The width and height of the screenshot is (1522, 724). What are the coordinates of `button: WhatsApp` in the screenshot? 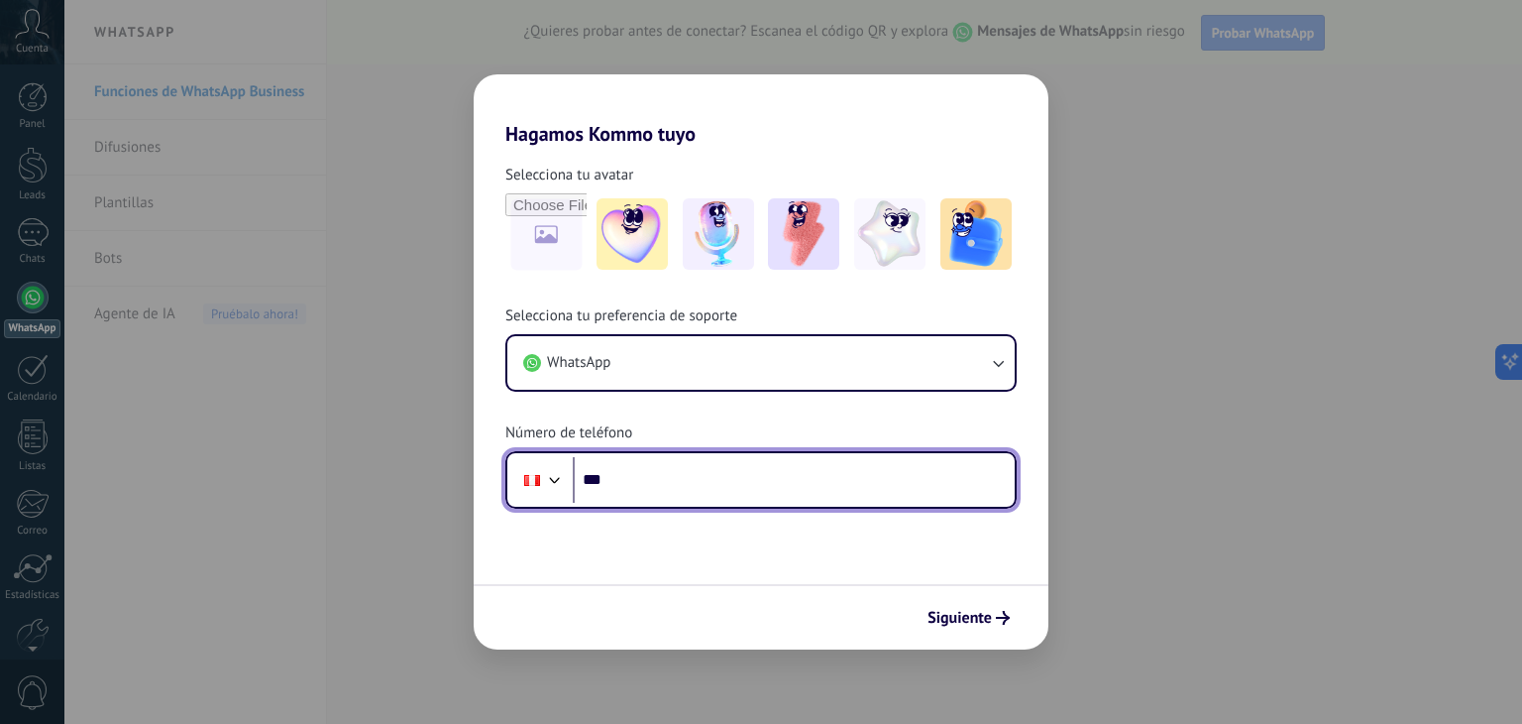 It's located at (761, 363).